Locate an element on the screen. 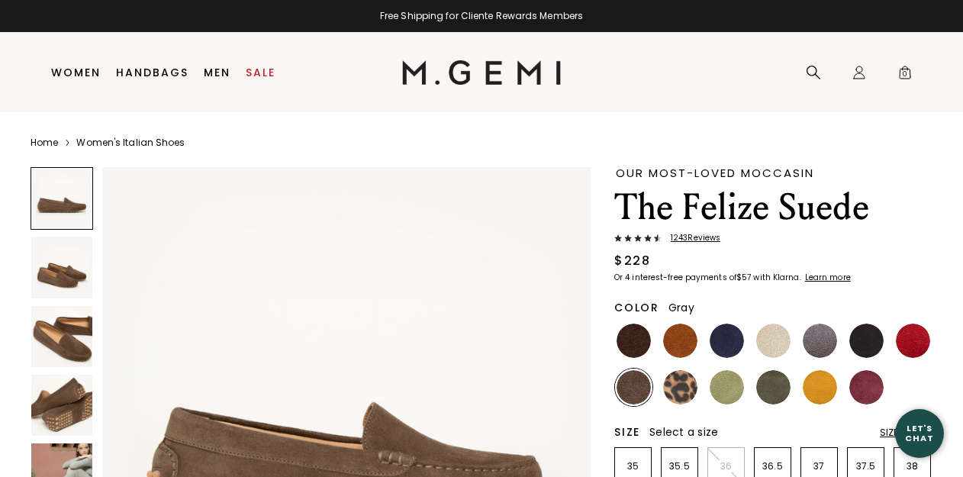 This screenshot has height=477, width=963. p: 35 is located at coordinates (633, 466).